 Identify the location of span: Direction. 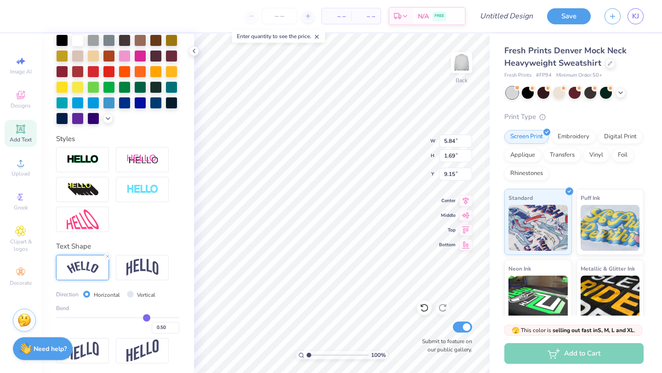
(67, 294).